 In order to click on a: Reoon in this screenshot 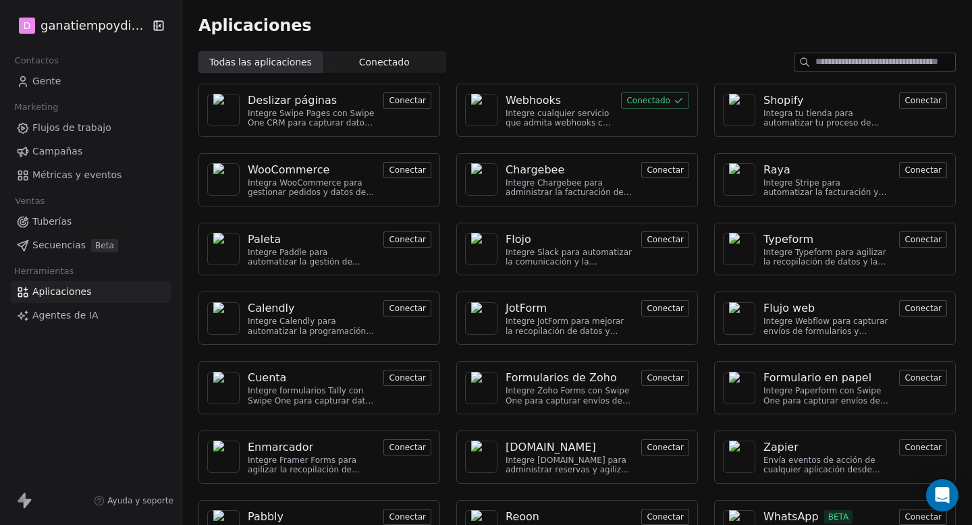, I will do `click(569, 517)`.